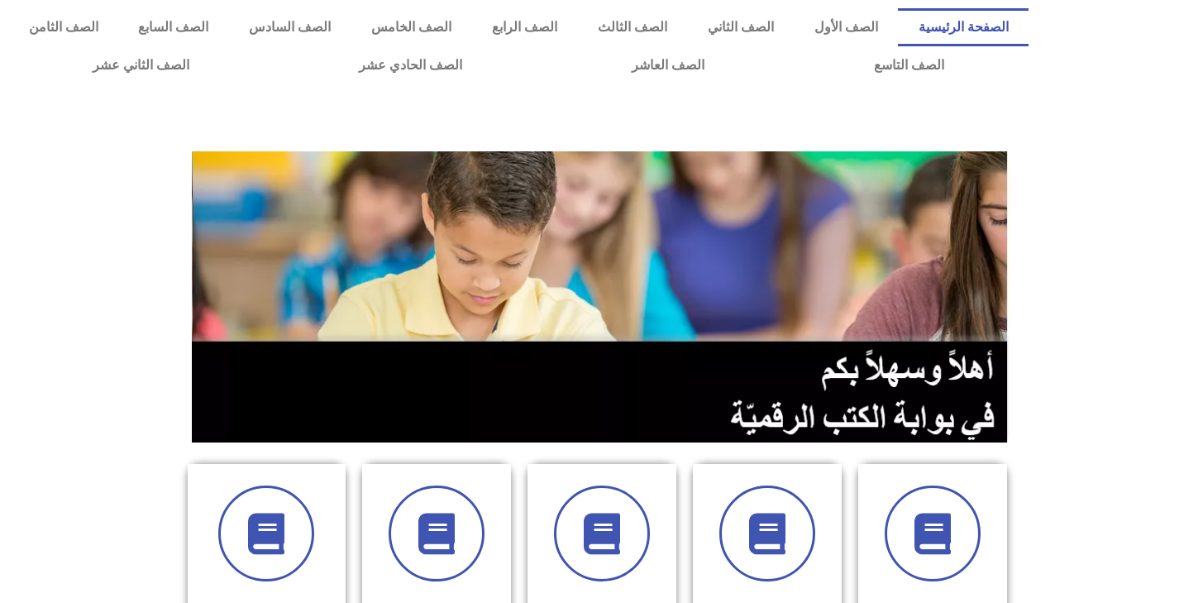  What do you see at coordinates (412, 27) in the screenshot?
I see `a: الصف الخامس` at bounding box center [412, 27].